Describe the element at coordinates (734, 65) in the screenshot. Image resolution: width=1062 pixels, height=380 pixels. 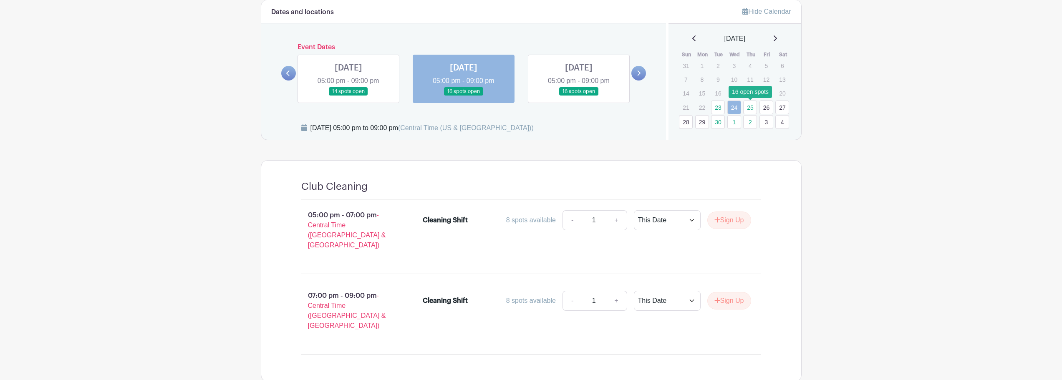
I see `p: 3` at that location.